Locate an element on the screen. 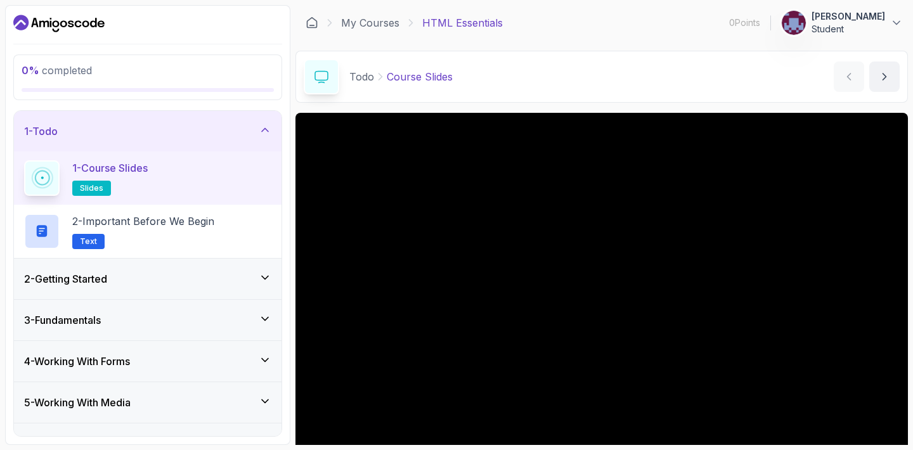 This screenshot has height=450, width=913. button: 3-Fundamentals is located at coordinates (148, 320).